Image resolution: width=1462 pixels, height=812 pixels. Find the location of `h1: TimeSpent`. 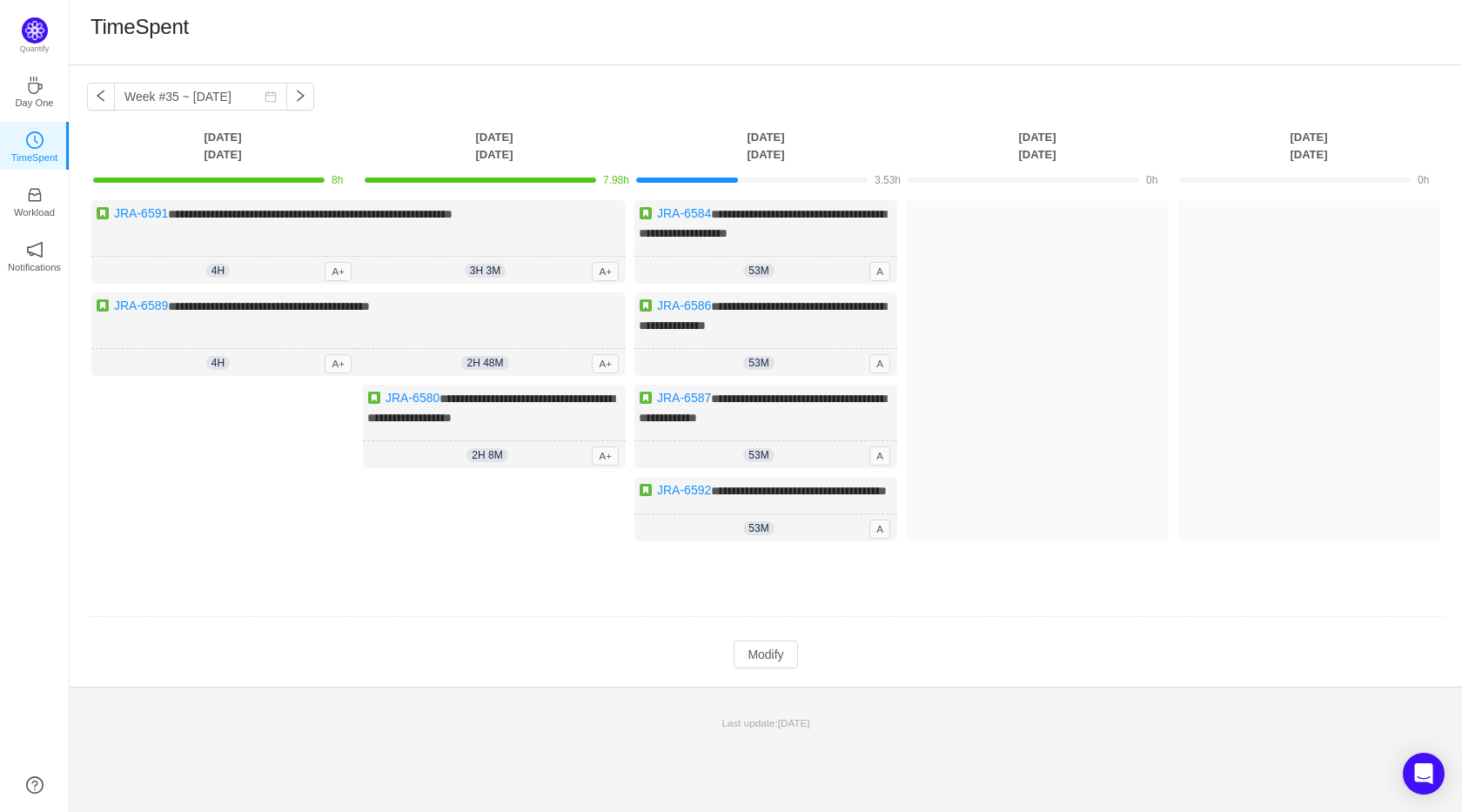

h1: TimeSpent is located at coordinates (139, 27).